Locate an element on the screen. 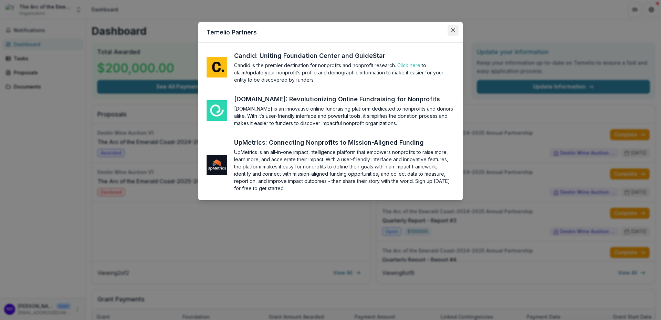 The width and height of the screenshot is (661, 320). button: Close is located at coordinates (453, 30).